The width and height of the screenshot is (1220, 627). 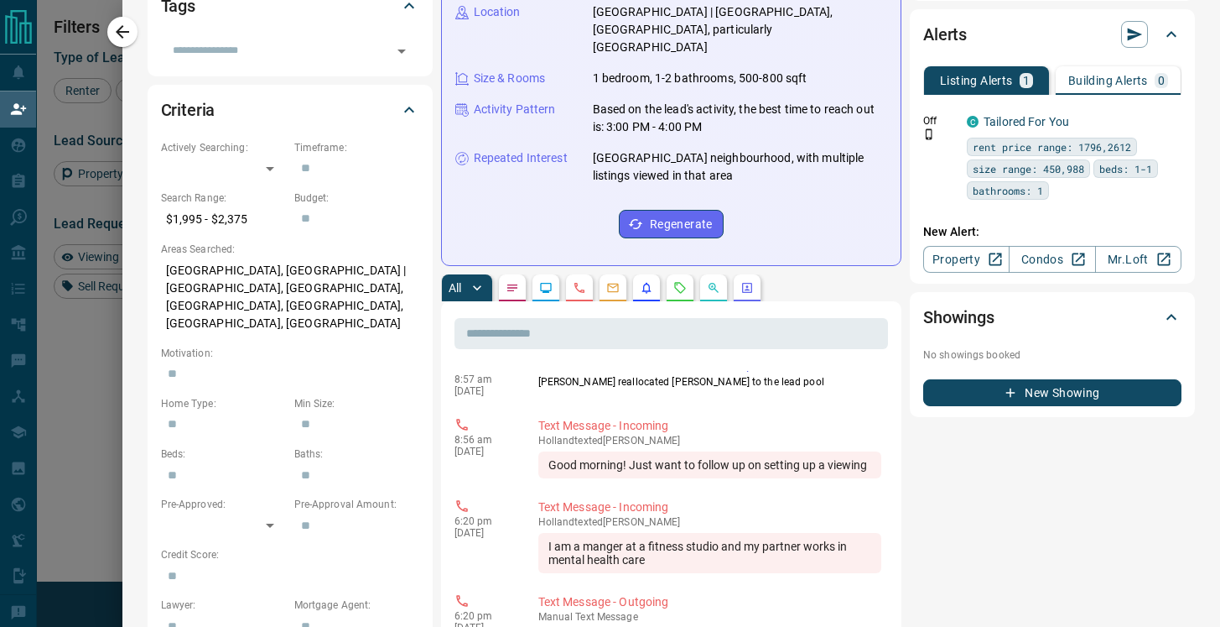 I want to click on a: Tailored For You, so click(x=1027, y=122).